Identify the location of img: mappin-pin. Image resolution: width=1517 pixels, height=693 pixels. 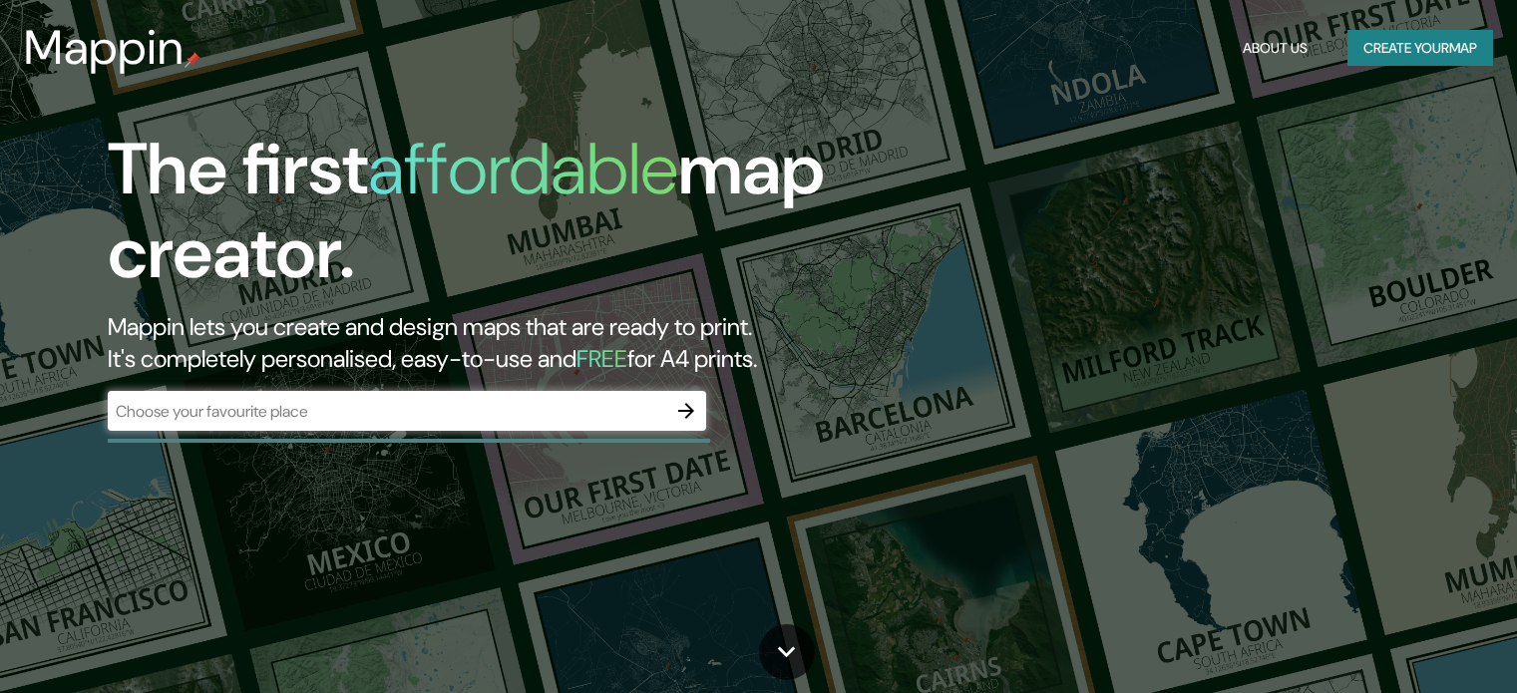
(192, 60).